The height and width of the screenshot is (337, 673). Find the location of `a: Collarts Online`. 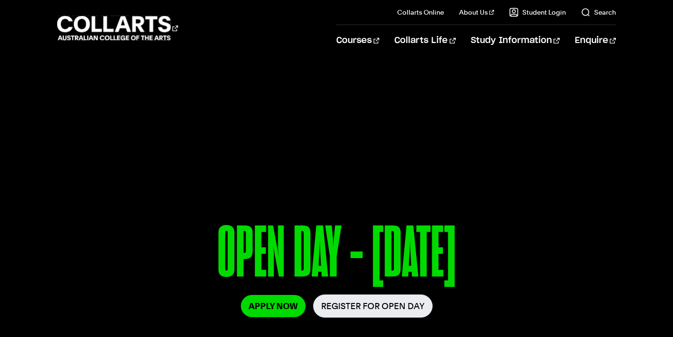

a: Collarts Online is located at coordinates (420, 12).